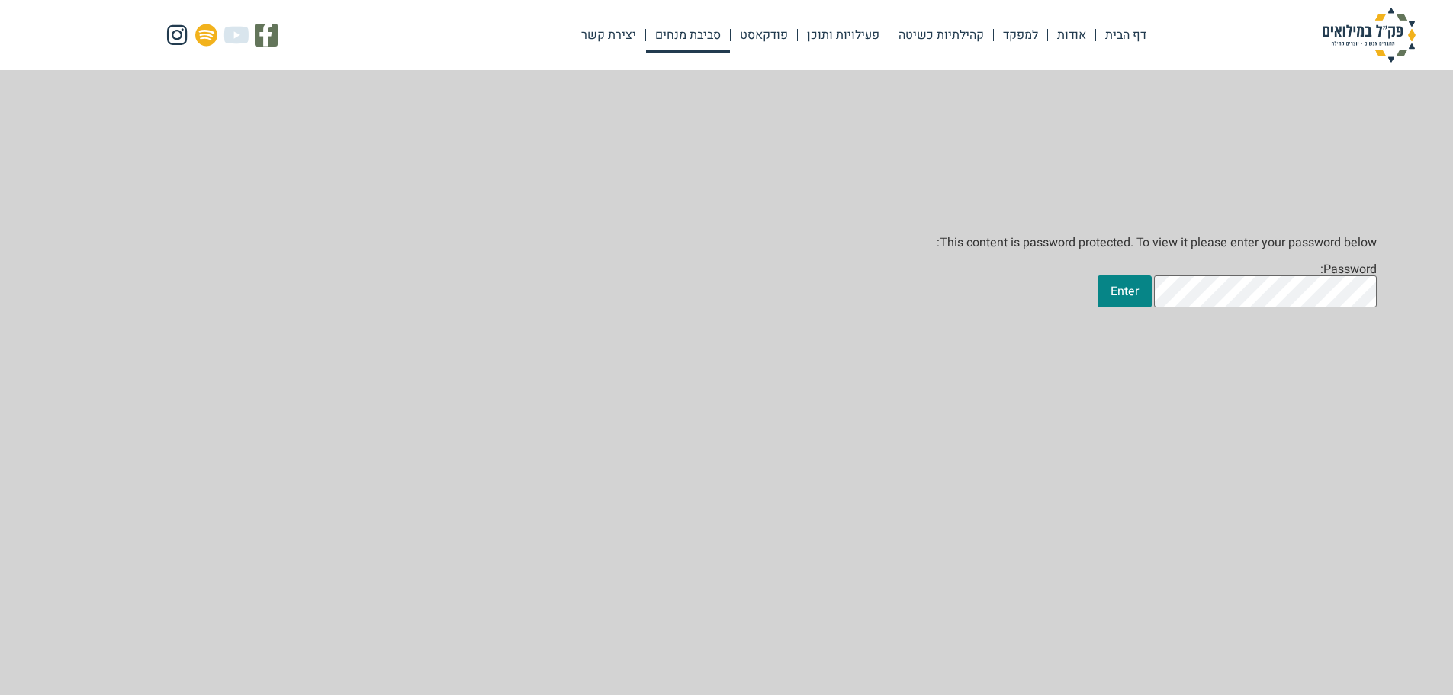 The image size is (1453, 695). I want to click on label: Password:, so click(1265, 285).